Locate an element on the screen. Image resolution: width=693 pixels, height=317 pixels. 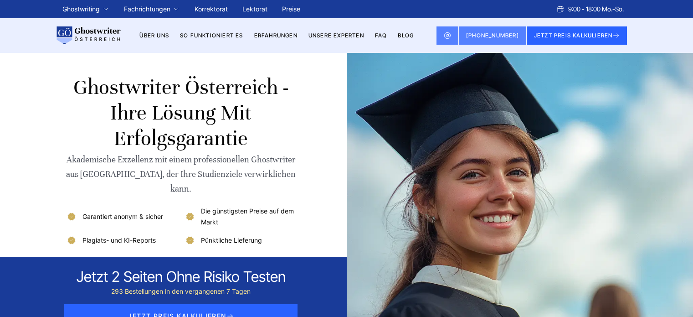
button: JETZT PREIS KALKULIEREN is located at coordinates (577, 36).